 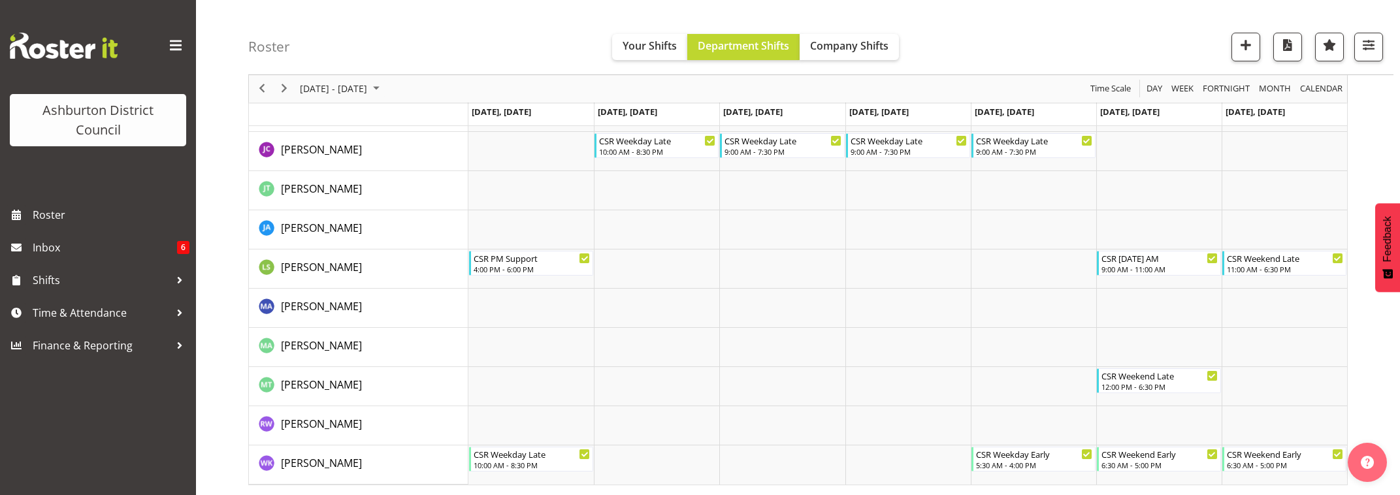 I want to click on span: Inbox, so click(x=105, y=248).